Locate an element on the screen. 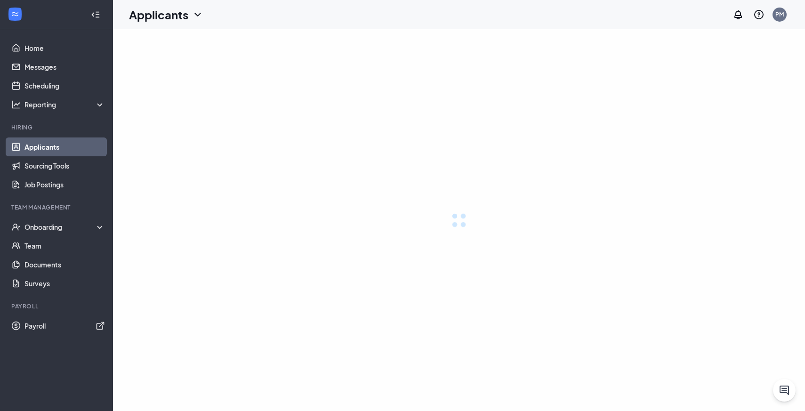 This screenshot has height=411, width=805. svg: ChevronDown is located at coordinates (198, 15).